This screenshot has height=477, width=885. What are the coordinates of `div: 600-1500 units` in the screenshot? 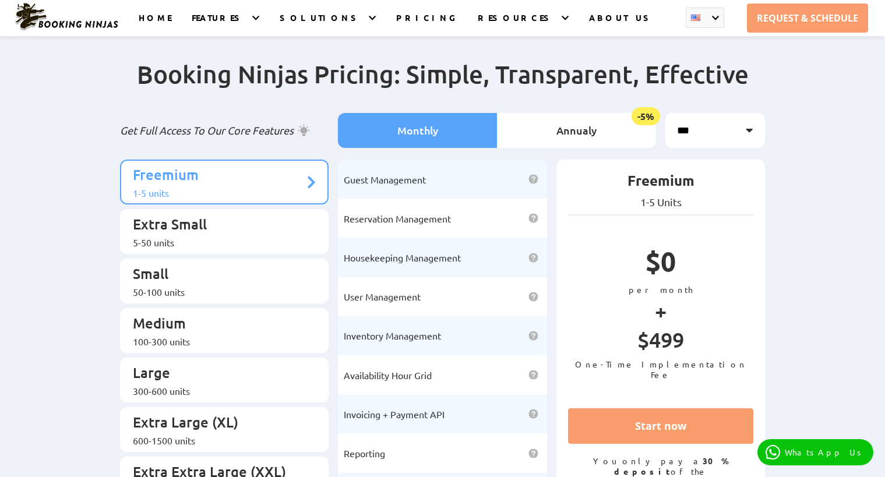 It's located at (219, 441).